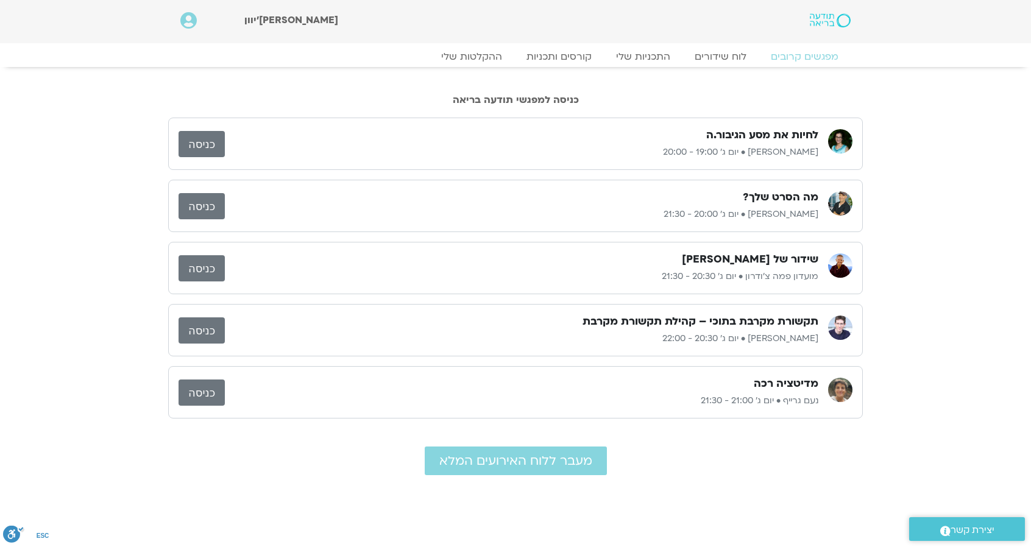 This screenshot has height=547, width=1031. What do you see at coordinates (720, 57) in the screenshot?
I see `a: לוח שידורים` at bounding box center [720, 57].